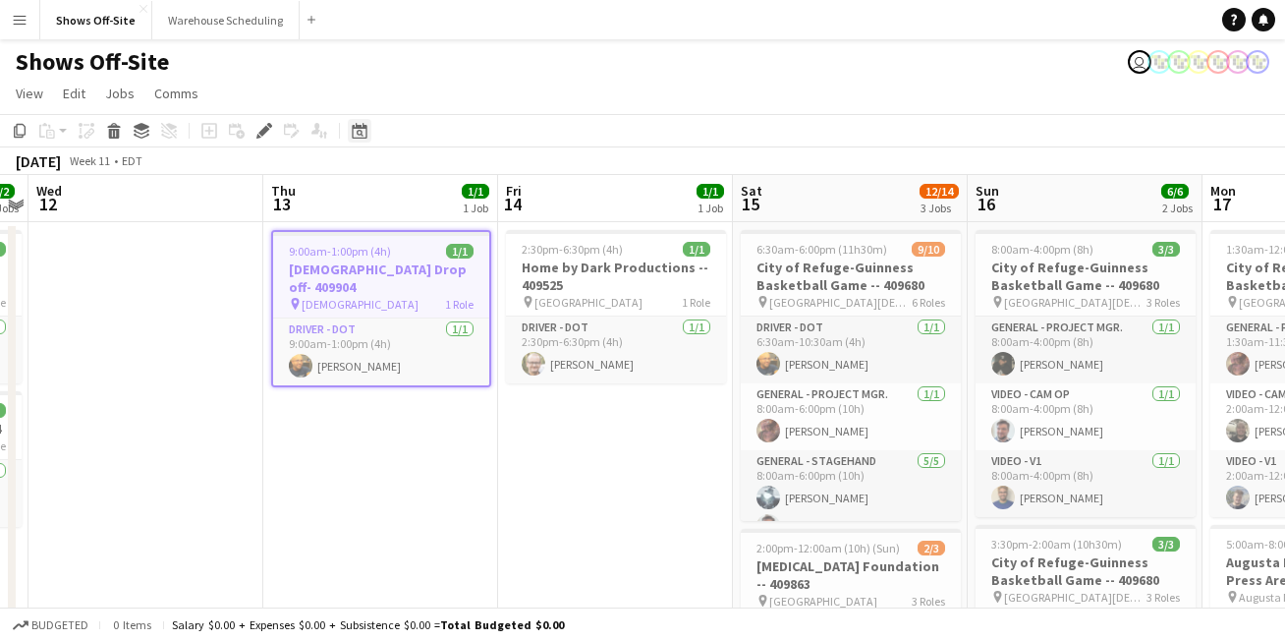  Describe the element at coordinates (47, 203) in the screenshot. I see `span: 12` at that location.